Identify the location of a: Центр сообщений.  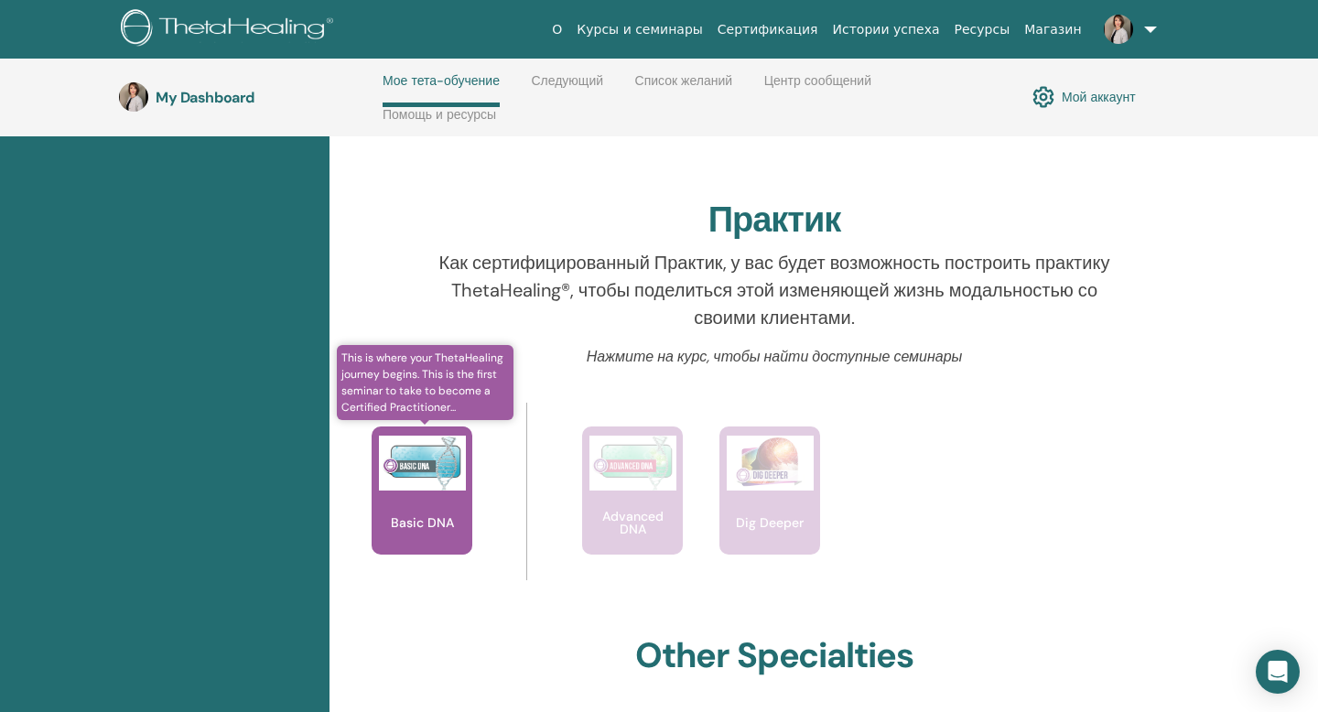
(817, 88).